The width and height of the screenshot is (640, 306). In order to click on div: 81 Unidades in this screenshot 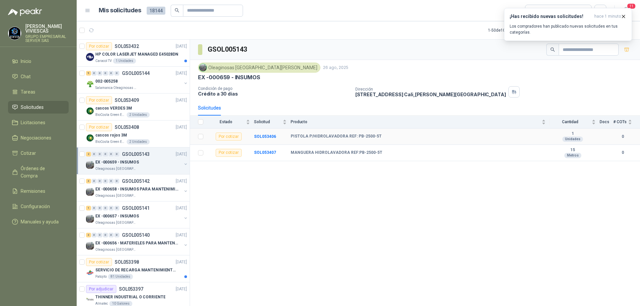, I will do `click(120, 277)`.